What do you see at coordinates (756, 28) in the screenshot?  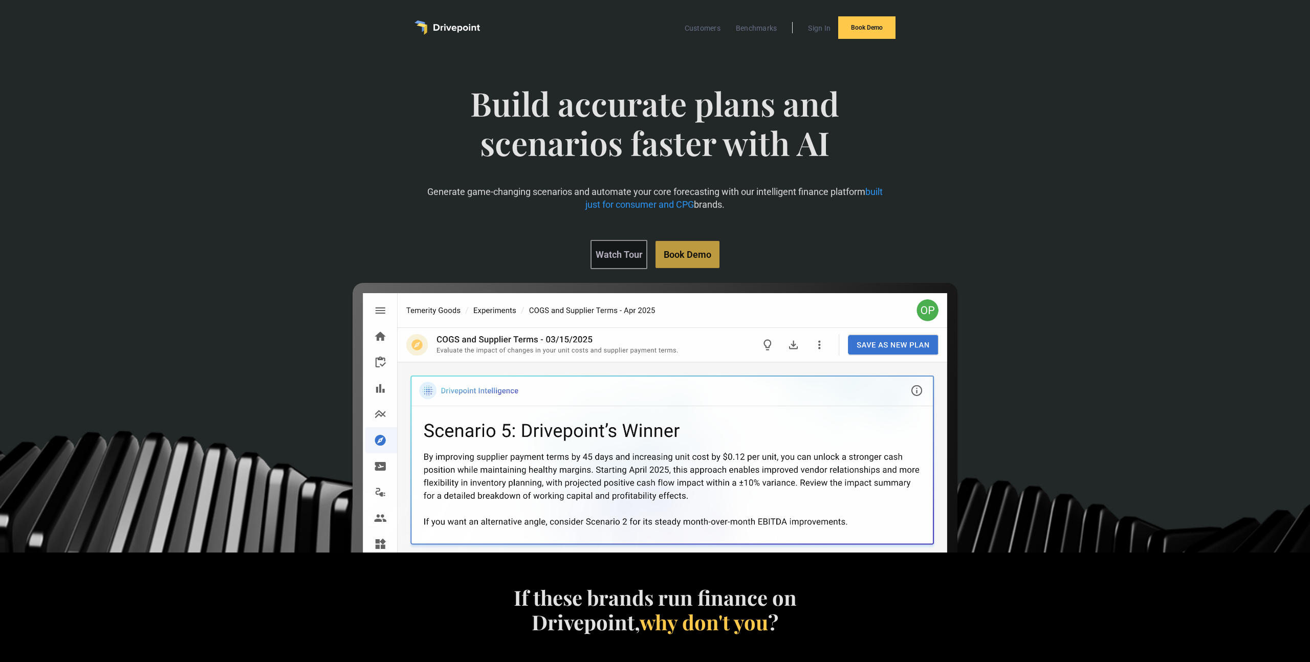 I see `a: Benchmarks` at bounding box center [756, 28].